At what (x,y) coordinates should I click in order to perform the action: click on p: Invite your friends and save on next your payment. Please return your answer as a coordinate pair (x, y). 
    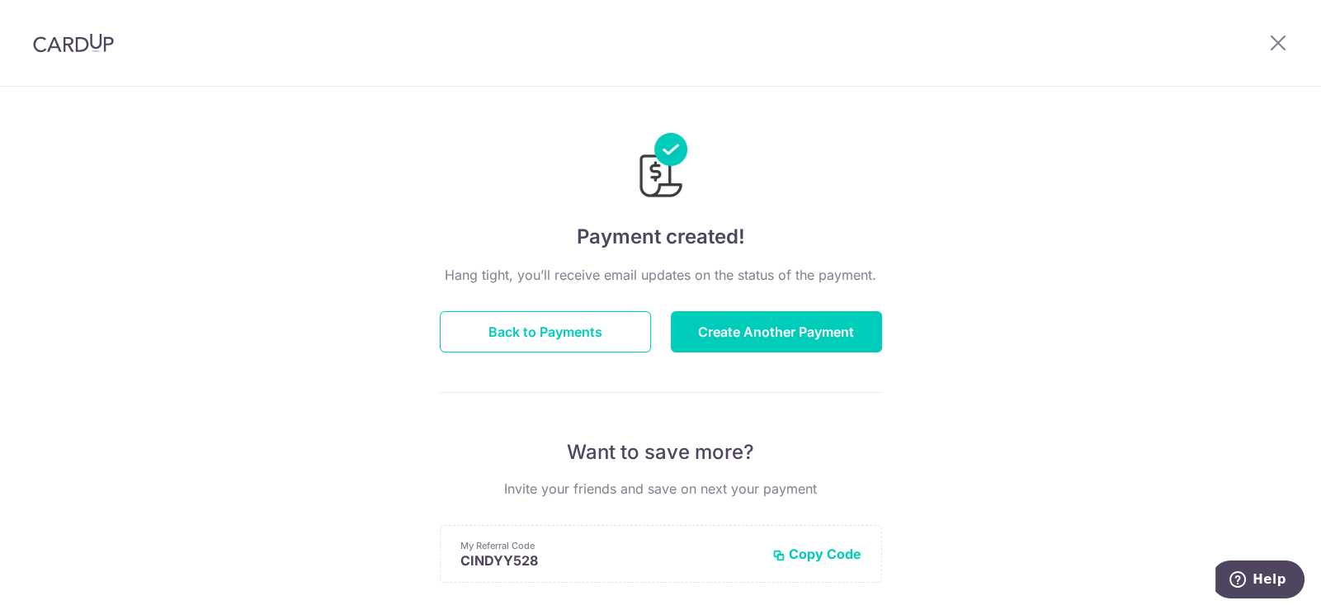
    Looking at the image, I should click on (661, 488).